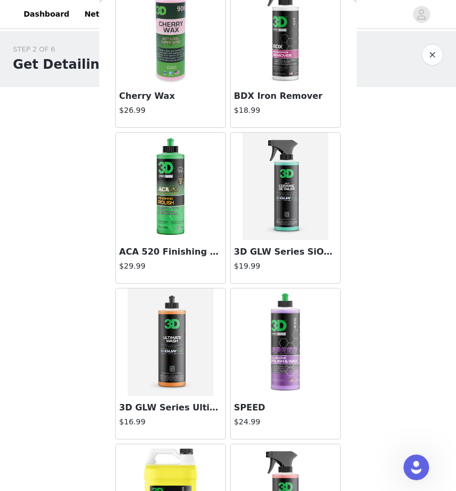 This screenshot has width=456, height=491. What do you see at coordinates (171, 421) in the screenshot?
I see `h4: $16.99` at bounding box center [171, 421].